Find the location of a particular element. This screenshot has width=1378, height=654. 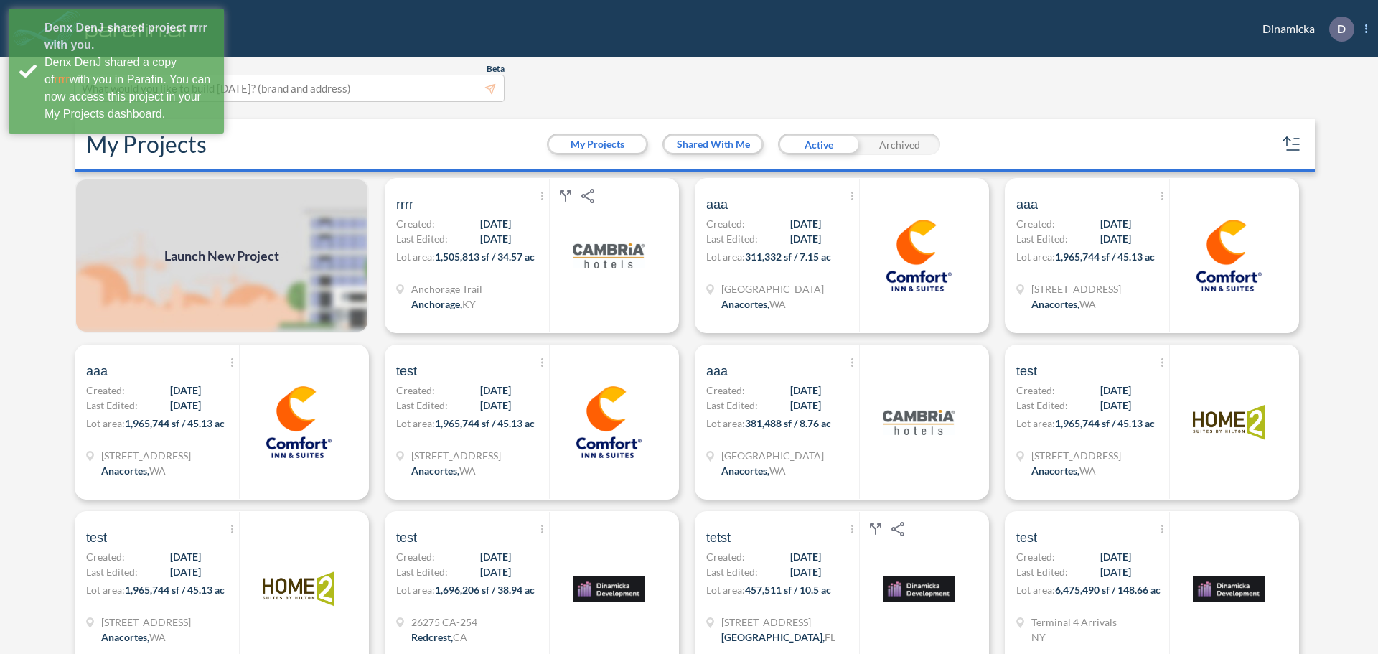

span: Launch New Project is located at coordinates (222, 256).